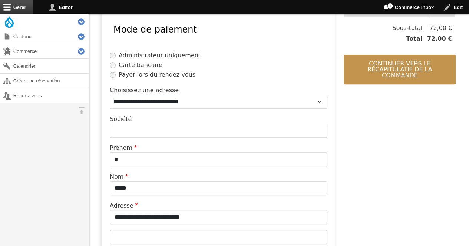 The height and width of the screenshot is (246, 469). What do you see at coordinates (390, 6) in the screenshot?
I see `span: 1` at bounding box center [390, 6].